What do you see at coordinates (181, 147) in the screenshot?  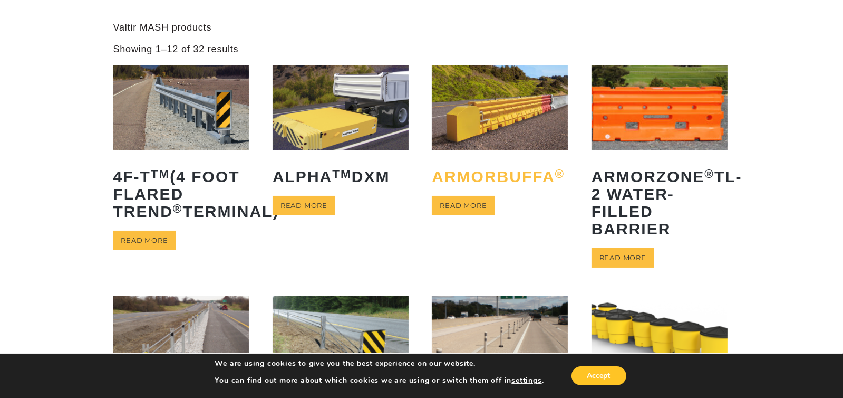 I see `a: 4F-TTM(4 Foot Flared TREND®Terminal)` at bounding box center [181, 147].